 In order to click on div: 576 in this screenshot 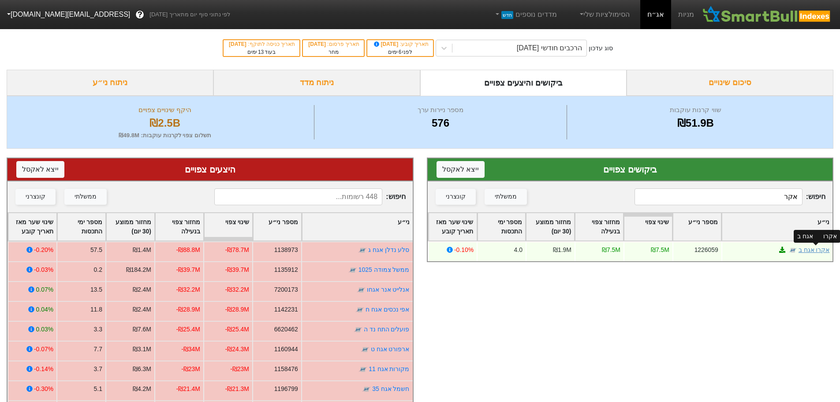, I will do `click(440, 123)`.